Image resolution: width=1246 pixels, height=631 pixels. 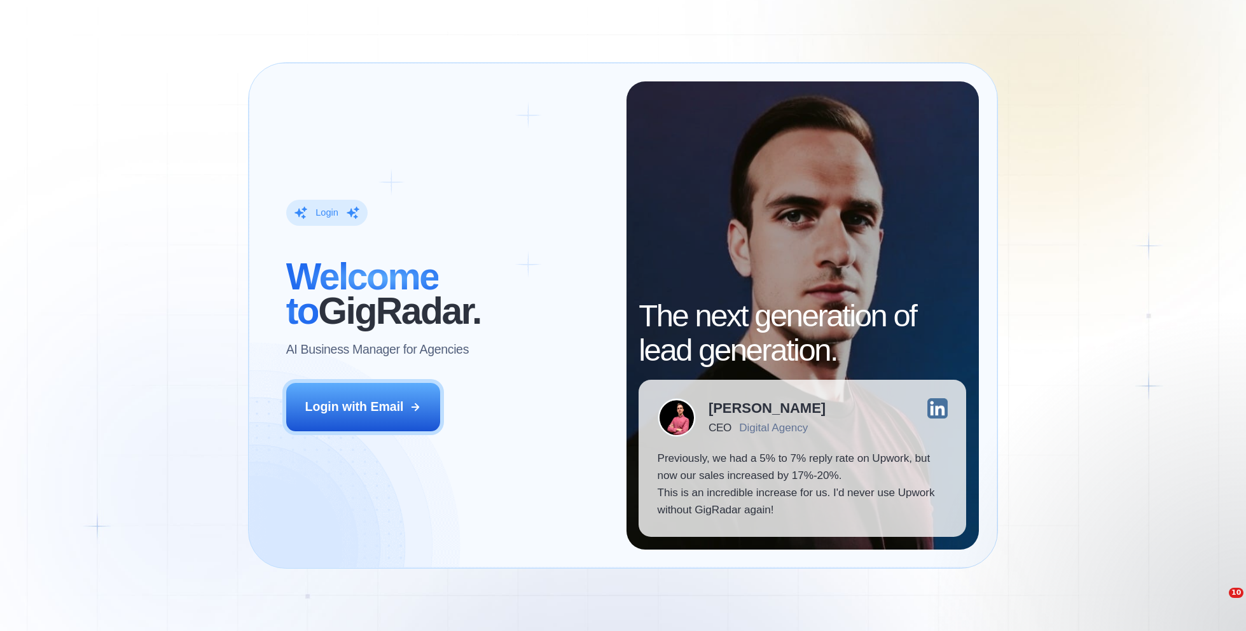 What do you see at coordinates (1236, 593) in the screenshot?
I see `span: 10` at bounding box center [1236, 593].